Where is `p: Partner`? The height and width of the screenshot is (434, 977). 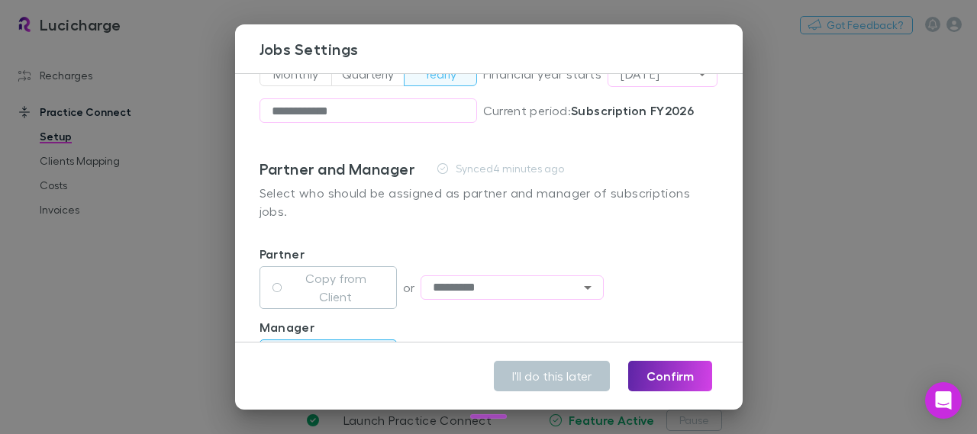
p: Partner is located at coordinates (488, 254).